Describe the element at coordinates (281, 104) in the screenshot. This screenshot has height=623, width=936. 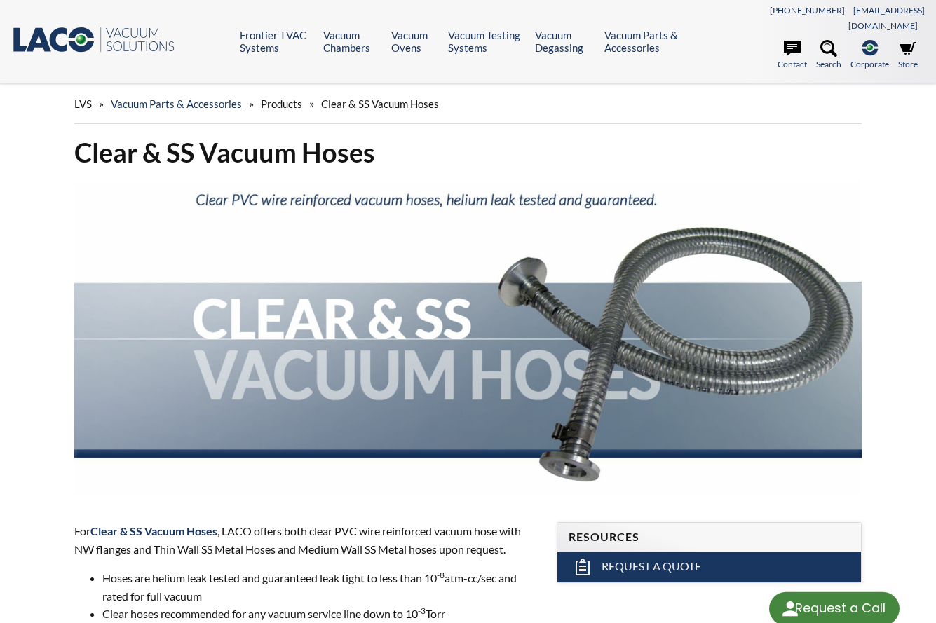
I see `span: Products` at that location.